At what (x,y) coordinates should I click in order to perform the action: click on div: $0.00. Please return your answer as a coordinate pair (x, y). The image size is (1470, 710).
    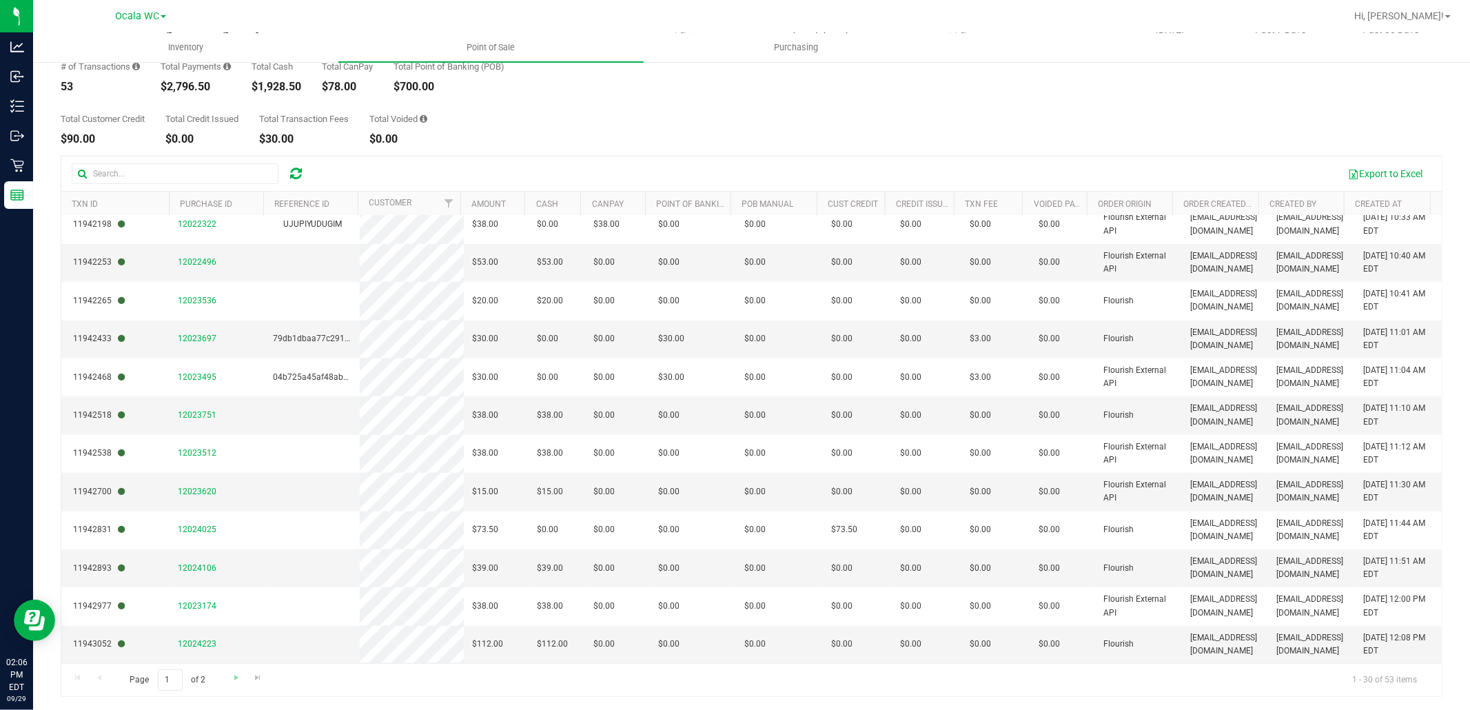
    Looking at the image, I should click on (202, 139).